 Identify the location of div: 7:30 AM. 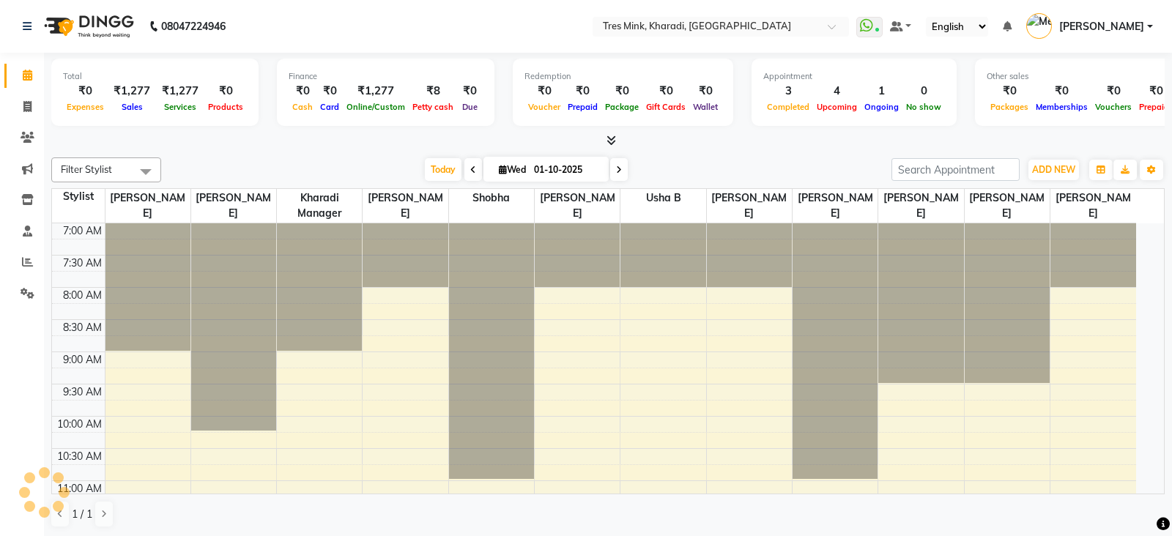
(82, 263).